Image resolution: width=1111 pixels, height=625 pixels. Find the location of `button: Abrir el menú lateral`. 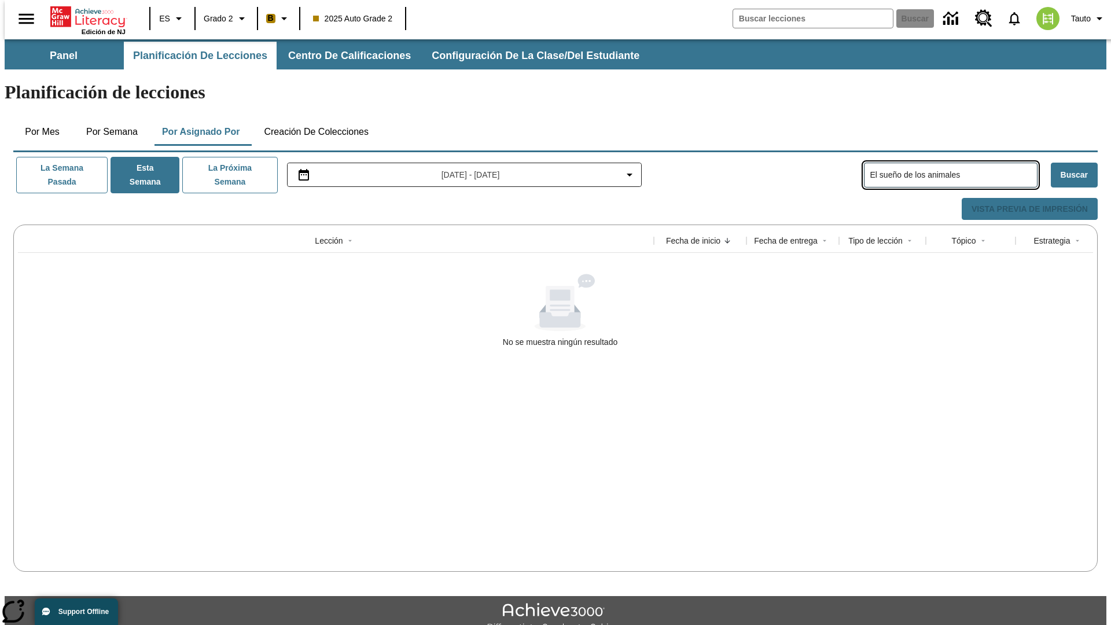

button: Abrir el menú lateral is located at coordinates (26, 19).